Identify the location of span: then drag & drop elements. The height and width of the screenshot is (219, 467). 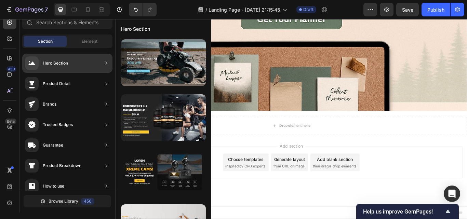
(255, 172).